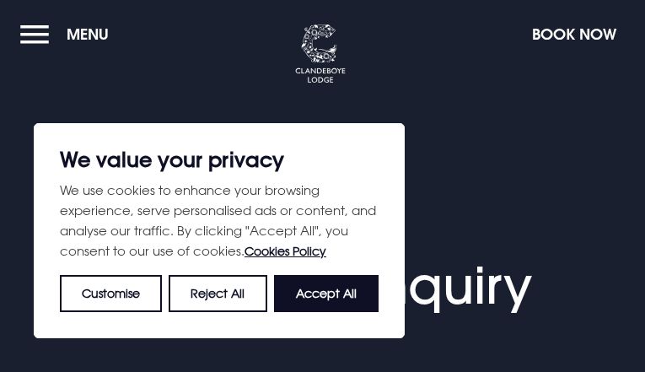 The width and height of the screenshot is (645, 372). What do you see at coordinates (88, 34) in the screenshot?
I see `span: Menu` at bounding box center [88, 34].